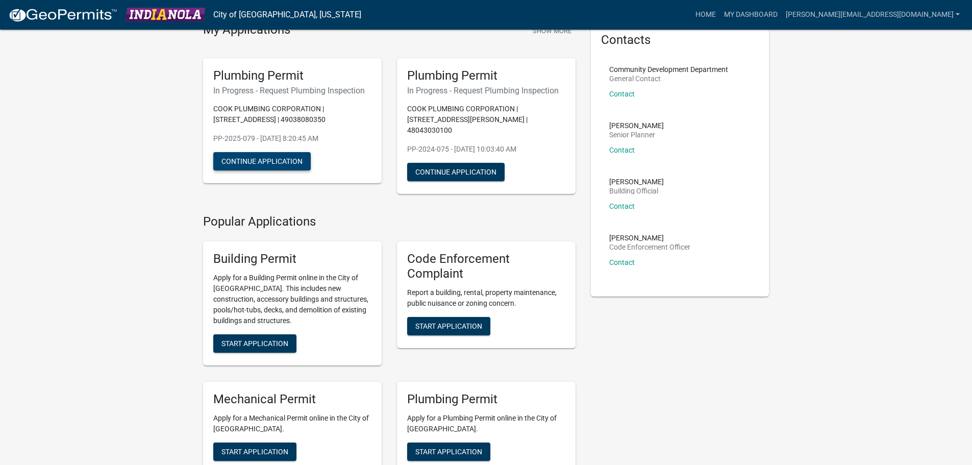 The height and width of the screenshot is (465, 972). I want to click on h5: Building Permit, so click(292, 259).